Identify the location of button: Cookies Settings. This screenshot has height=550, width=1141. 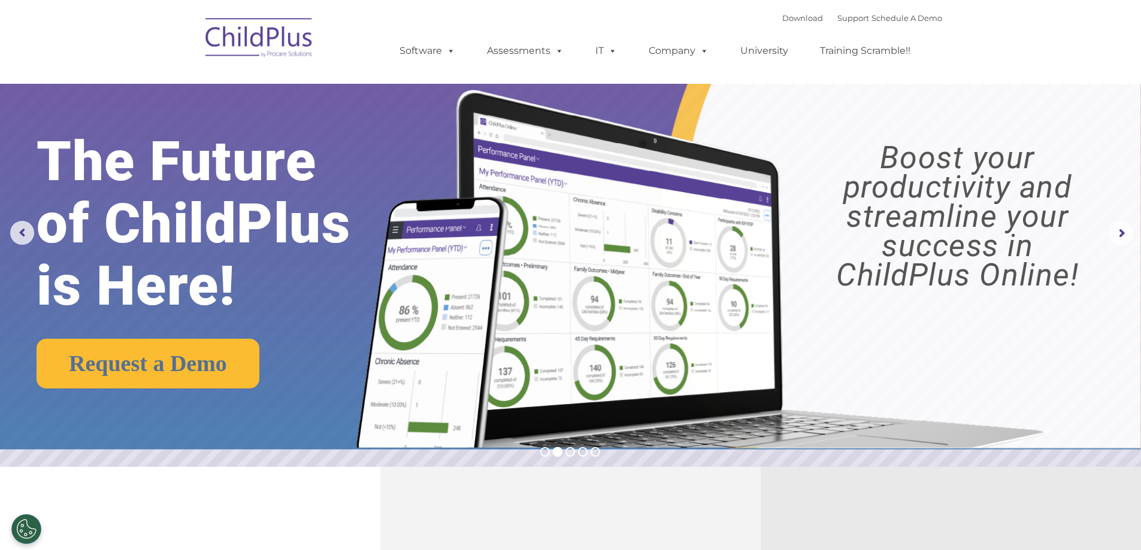
(26, 529).